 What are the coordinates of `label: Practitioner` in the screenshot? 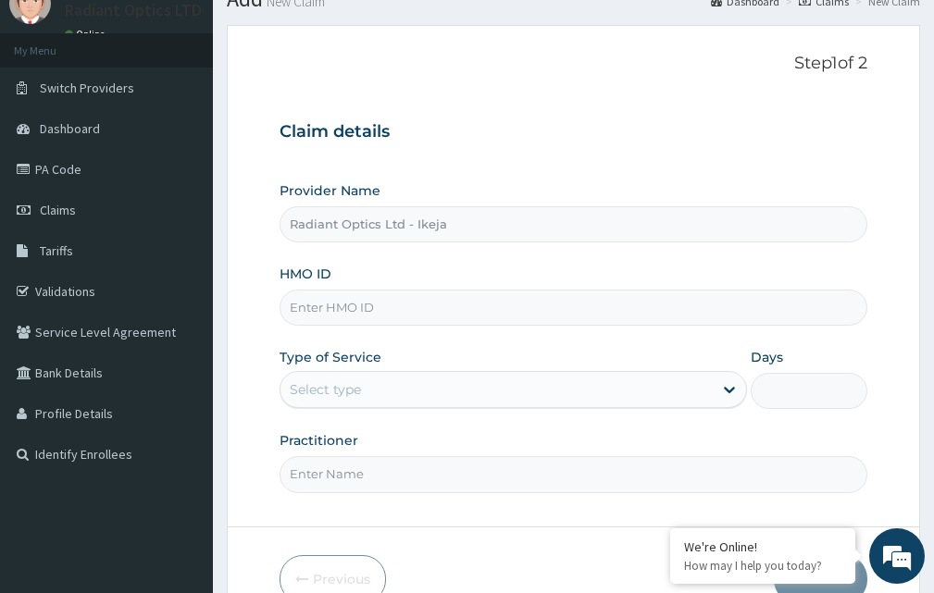 It's located at (318, 440).